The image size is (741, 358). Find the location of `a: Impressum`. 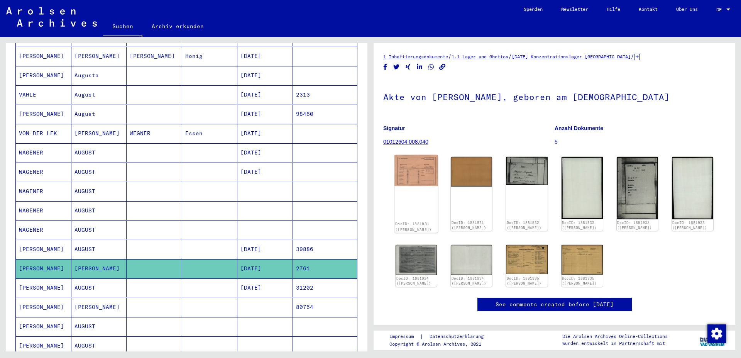

a: Impressum is located at coordinates (404, 336).